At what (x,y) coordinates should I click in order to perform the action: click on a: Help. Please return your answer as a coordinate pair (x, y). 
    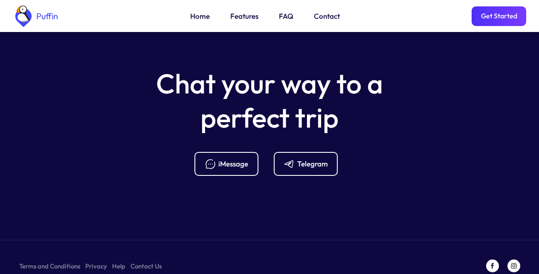
    Looking at the image, I should click on (119, 266).